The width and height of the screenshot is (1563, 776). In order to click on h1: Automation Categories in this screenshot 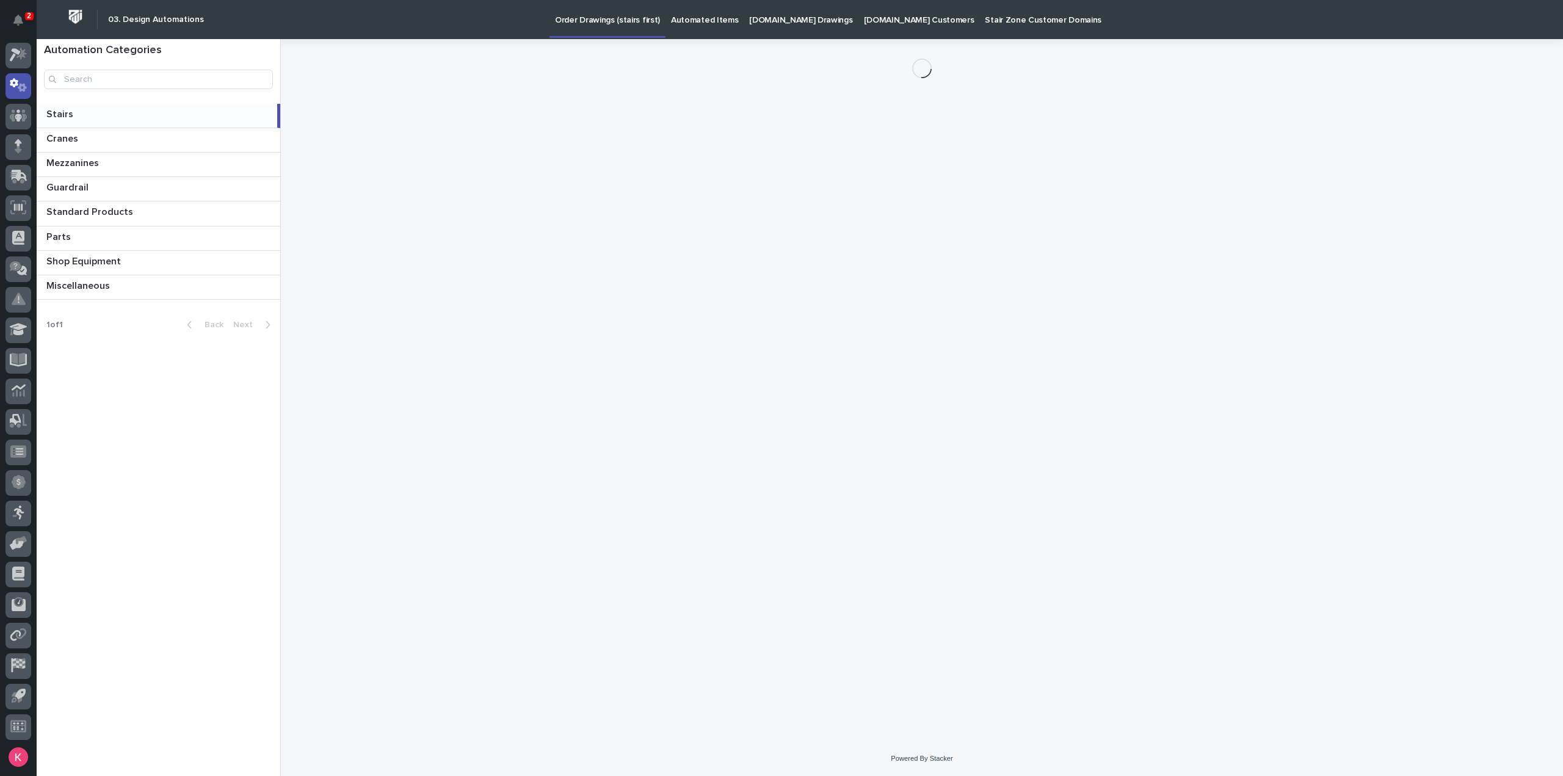, I will do `click(158, 51)`.